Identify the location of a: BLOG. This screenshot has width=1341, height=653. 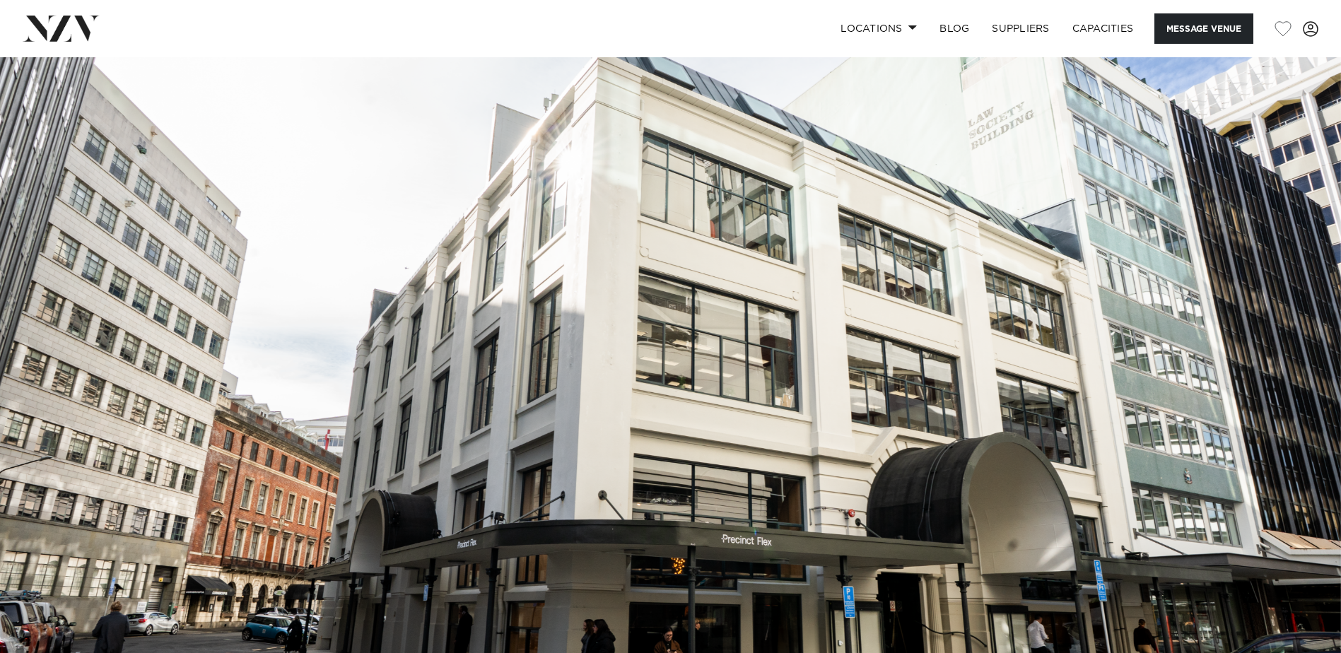
(954, 28).